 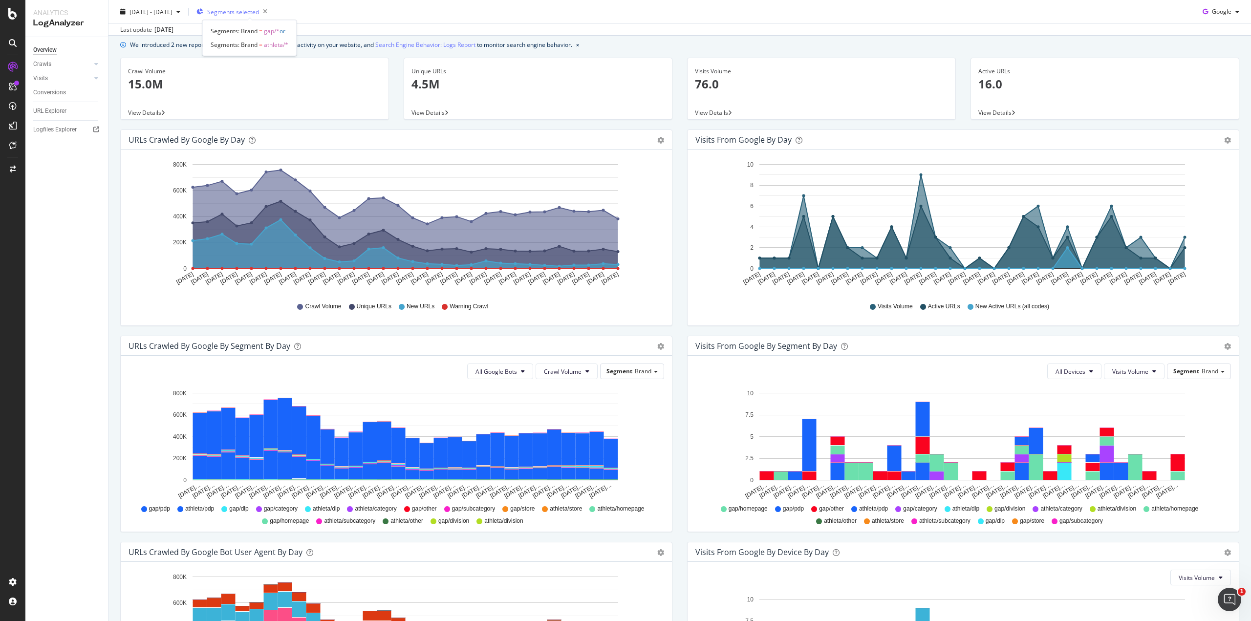 I want to click on div: We introduced 2 new report templates: to track AI bot activity on your website, and to monitor se..., so click(x=351, y=44).